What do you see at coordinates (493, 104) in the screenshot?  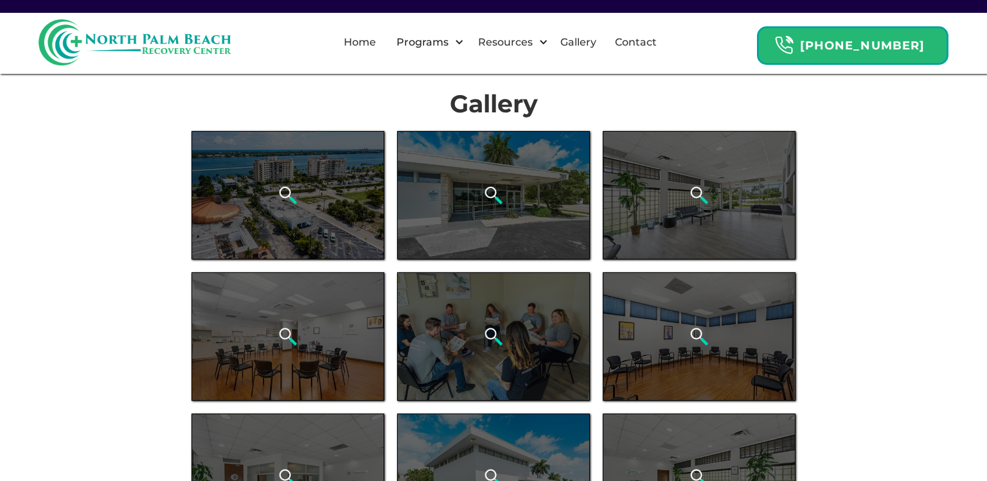 I see `h1: Gallery` at bounding box center [493, 104].